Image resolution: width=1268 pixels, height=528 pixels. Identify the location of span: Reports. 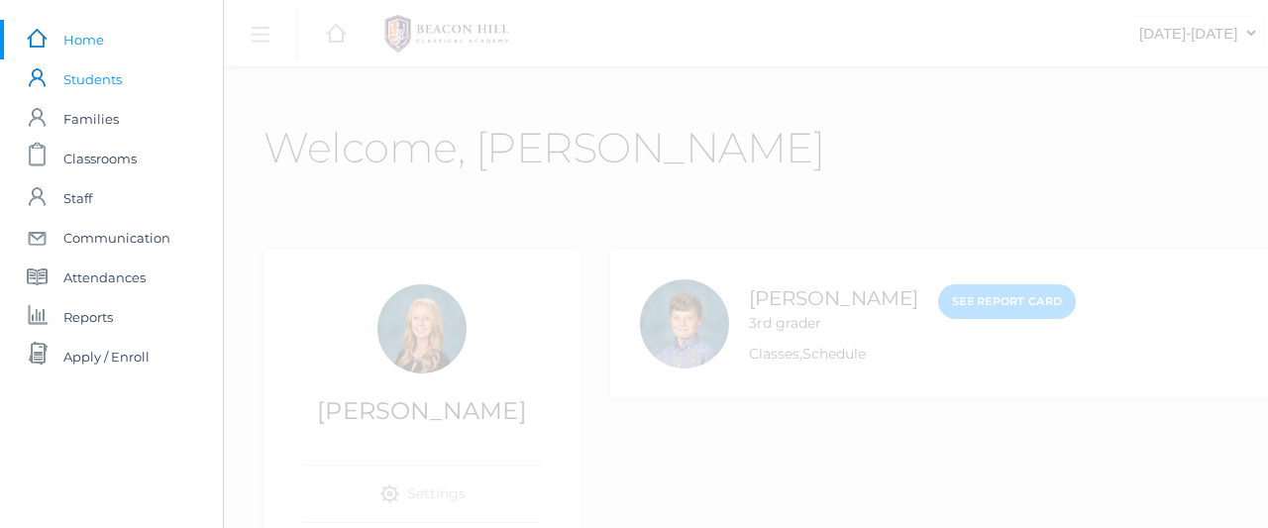
(88, 317).